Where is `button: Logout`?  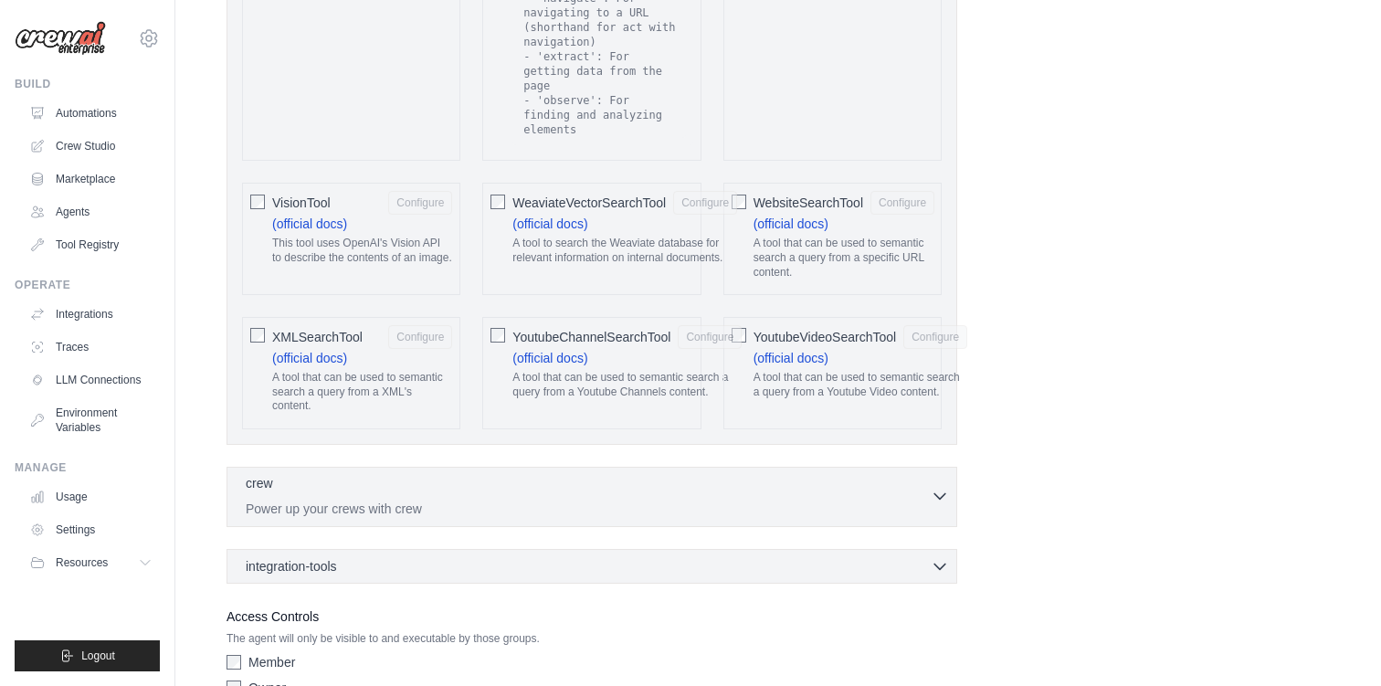 button: Logout is located at coordinates (87, 656).